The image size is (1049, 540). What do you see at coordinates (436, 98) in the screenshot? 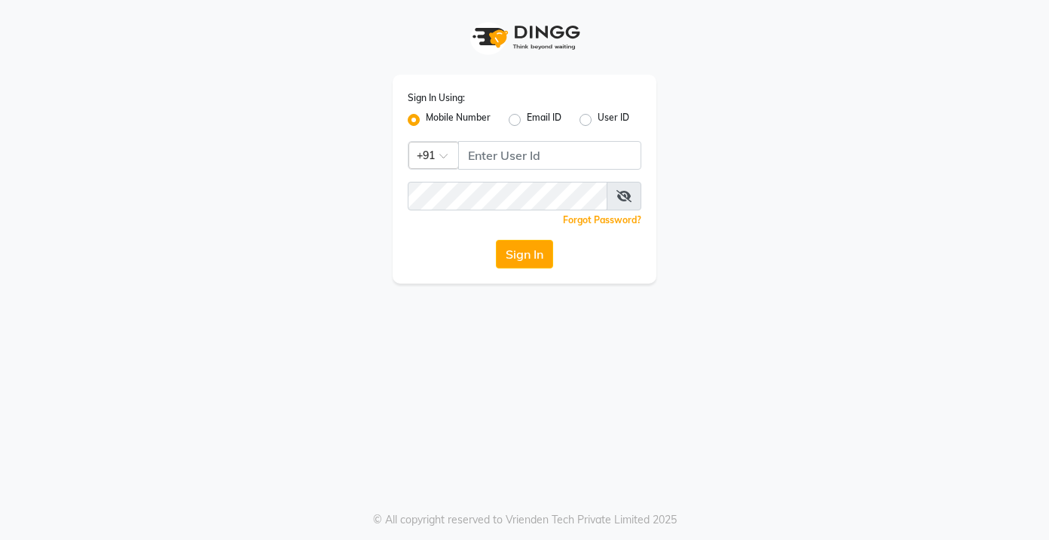
I see `label: Sign In Using:` at bounding box center [436, 98].